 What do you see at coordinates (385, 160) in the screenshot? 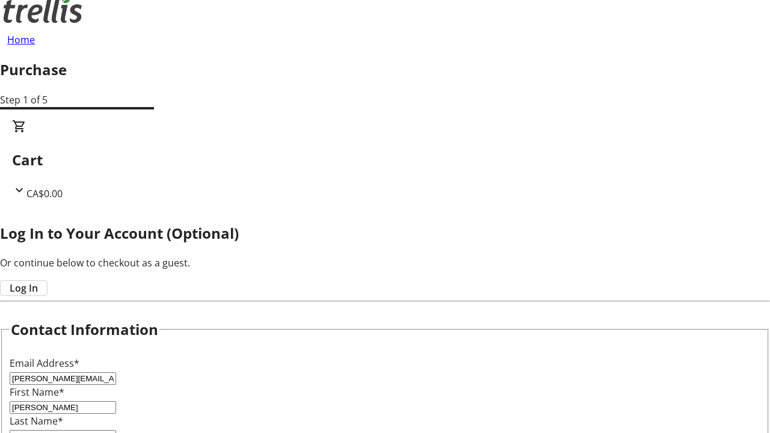
I see `h2: Cart` at bounding box center [385, 160].